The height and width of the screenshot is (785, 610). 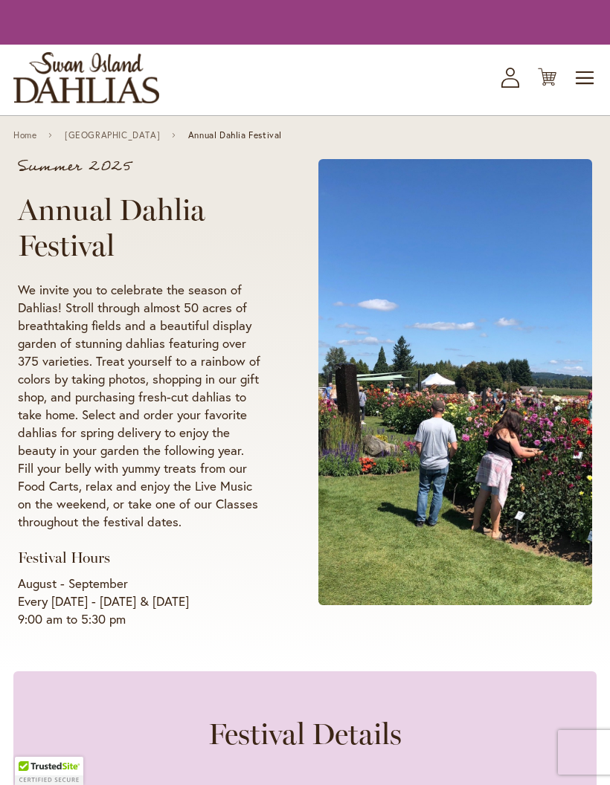 I want to click on div: TrustedSite Certified, so click(x=49, y=771).